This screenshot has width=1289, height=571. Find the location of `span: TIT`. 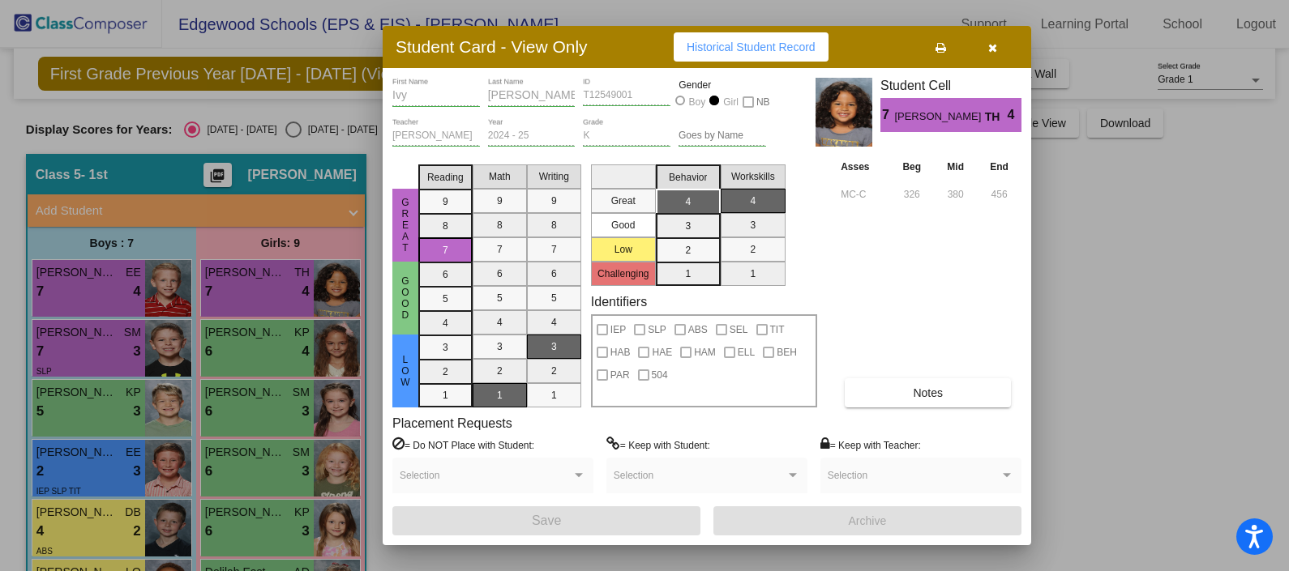

span: TIT is located at coordinates (777, 330).